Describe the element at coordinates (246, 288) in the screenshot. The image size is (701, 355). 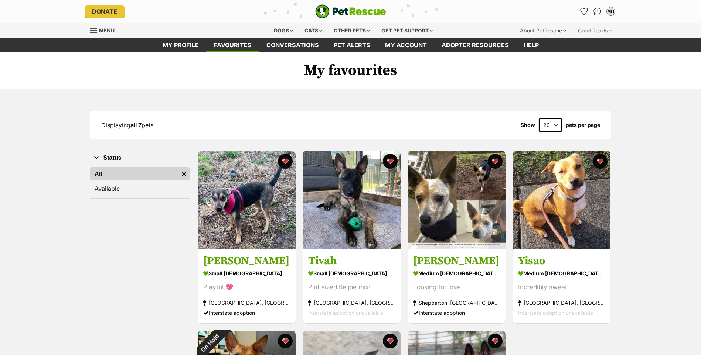
I see `div: Playful 💖` at that location.